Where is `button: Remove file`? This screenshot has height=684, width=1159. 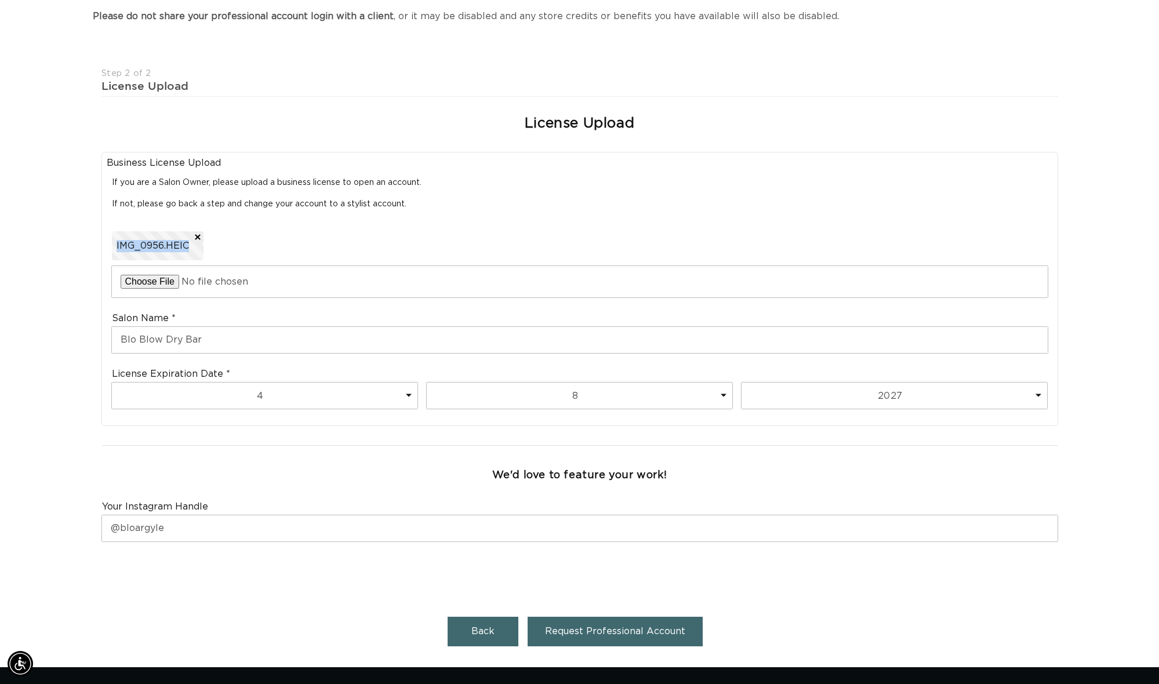 button: Remove file is located at coordinates (198, 237).